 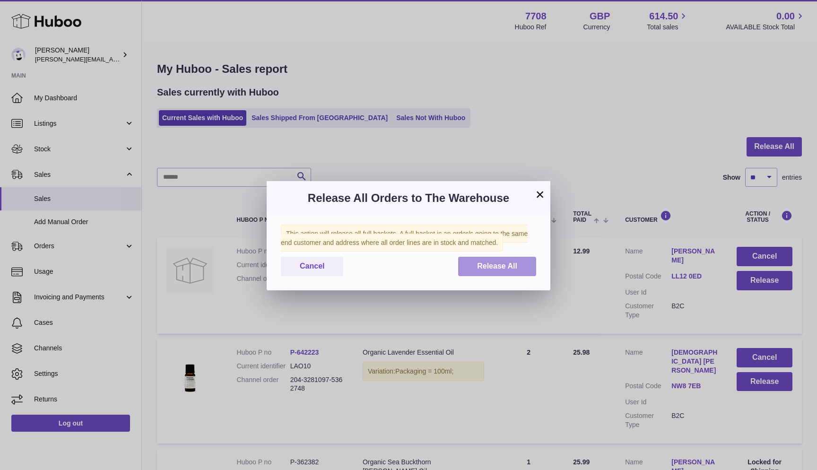 What do you see at coordinates (312, 266) in the screenshot?
I see `button: Cancel` at bounding box center [312, 266].